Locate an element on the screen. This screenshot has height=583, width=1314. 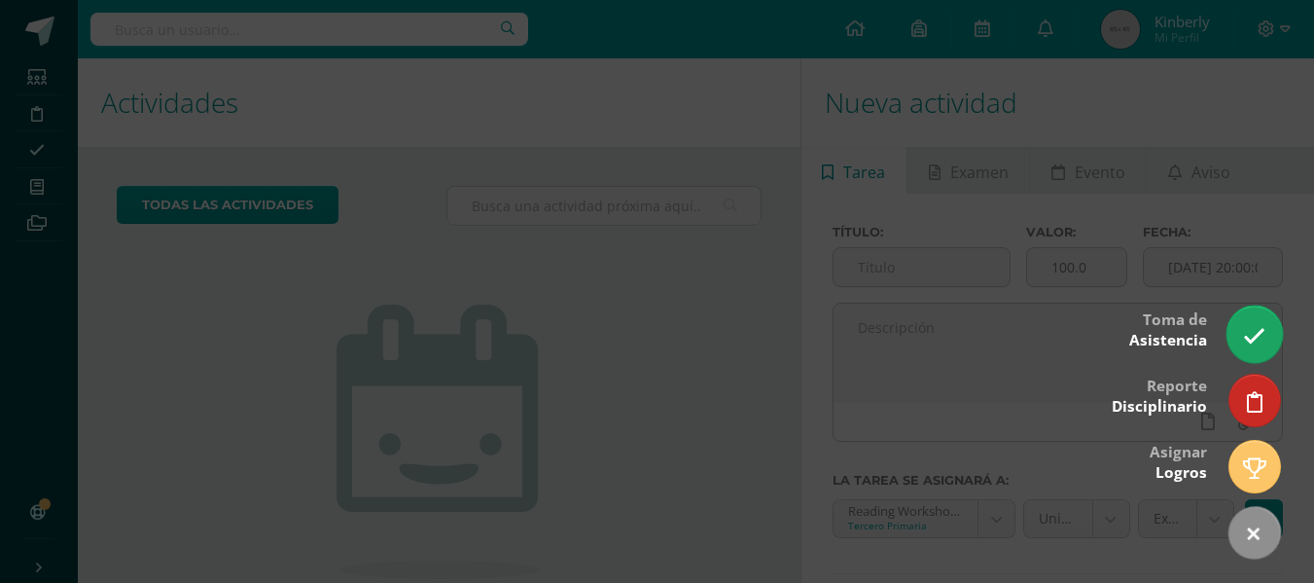
div: Toma de is located at coordinates (1168, 328).